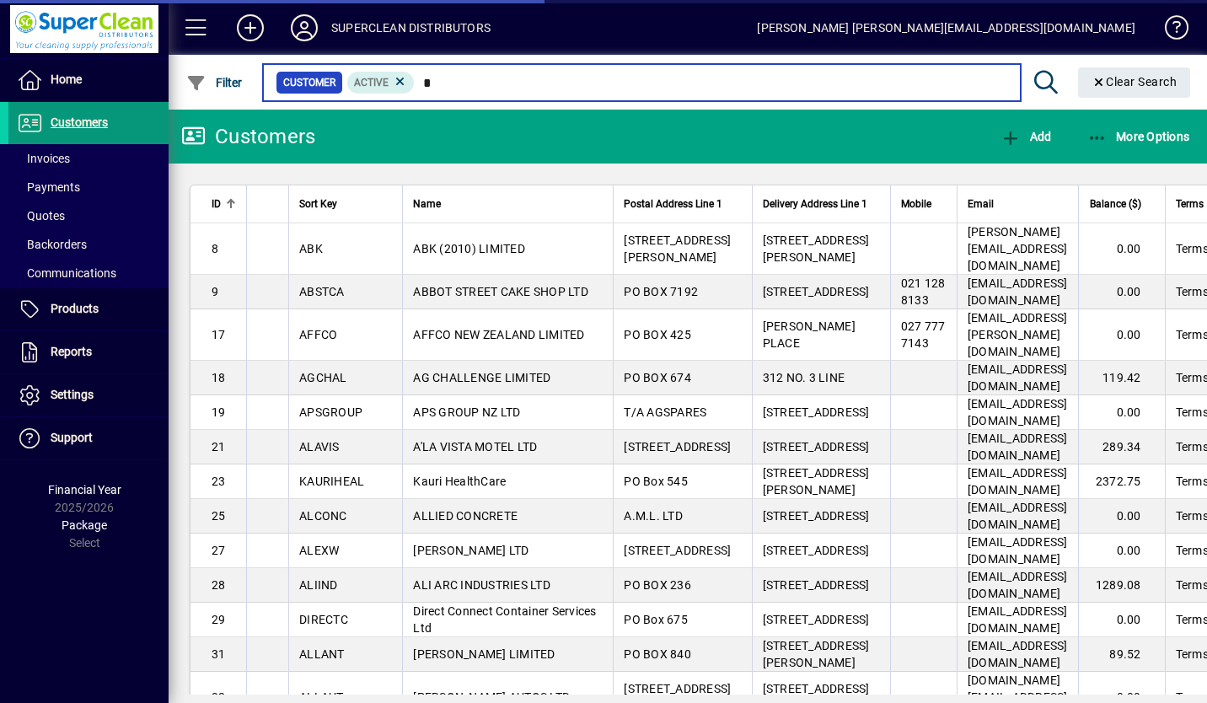 Image resolution: width=1207 pixels, height=703 pixels. Describe the element at coordinates (216, 204) in the screenshot. I see `span: ID` at that location.